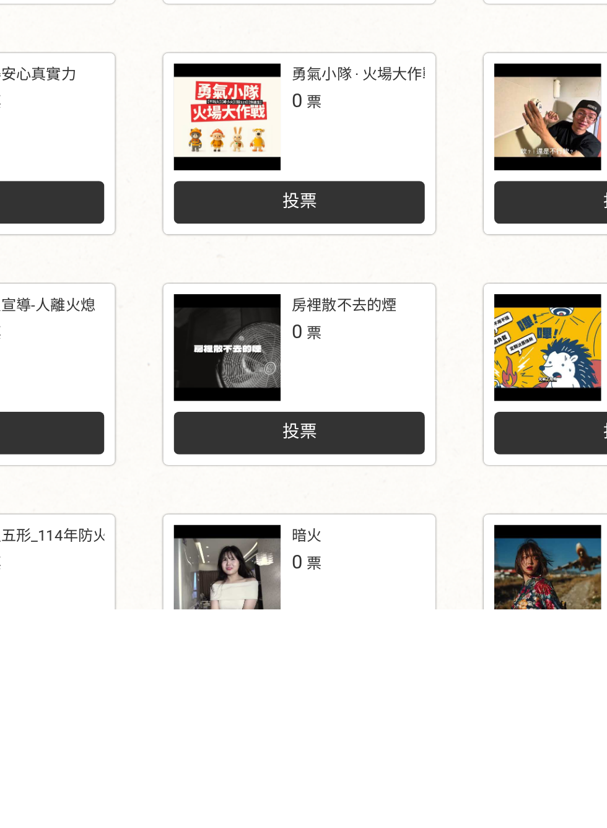 The height and width of the screenshot is (828, 607). What do you see at coordinates (520, 47) in the screenshot?
I see `button: 馬上投票` at bounding box center [520, 47].